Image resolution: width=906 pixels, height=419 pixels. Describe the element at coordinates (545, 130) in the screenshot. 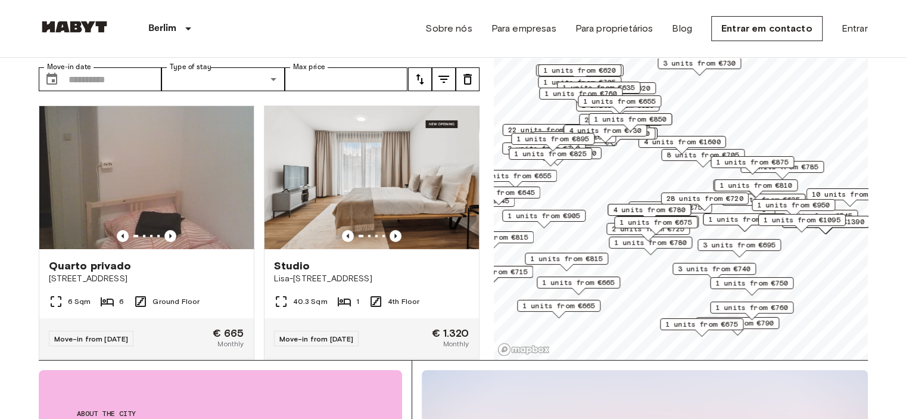

I see `span: 22 units from €665` at that location.